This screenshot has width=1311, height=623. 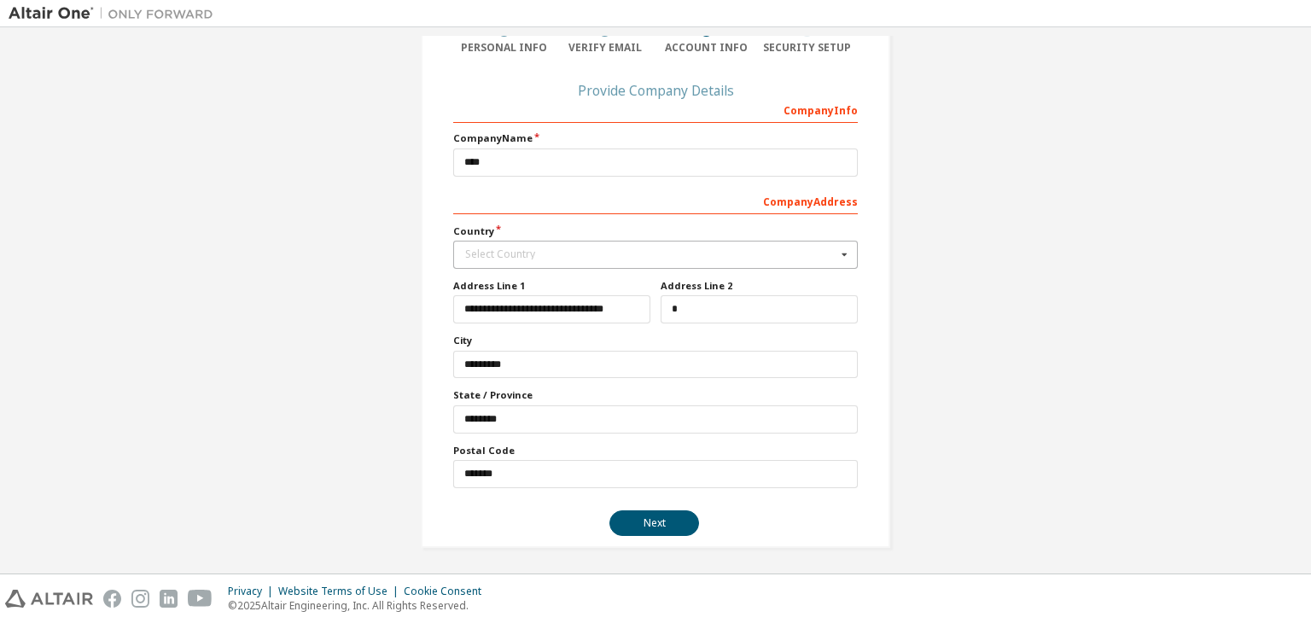 I want to click on img: facebook.svg, so click(x=112, y=598).